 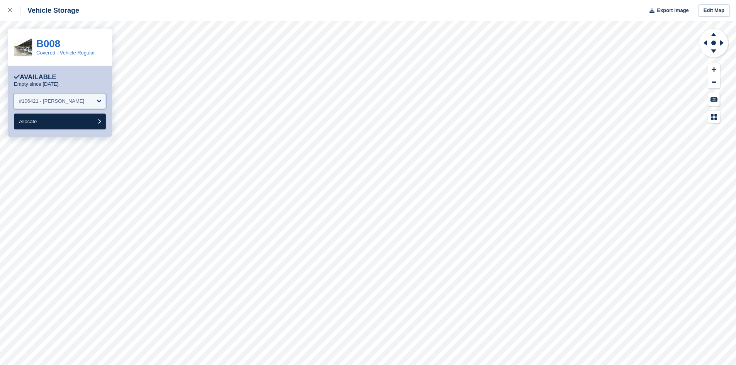 What do you see at coordinates (48, 44) in the screenshot?
I see `a: B008` at bounding box center [48, 44].